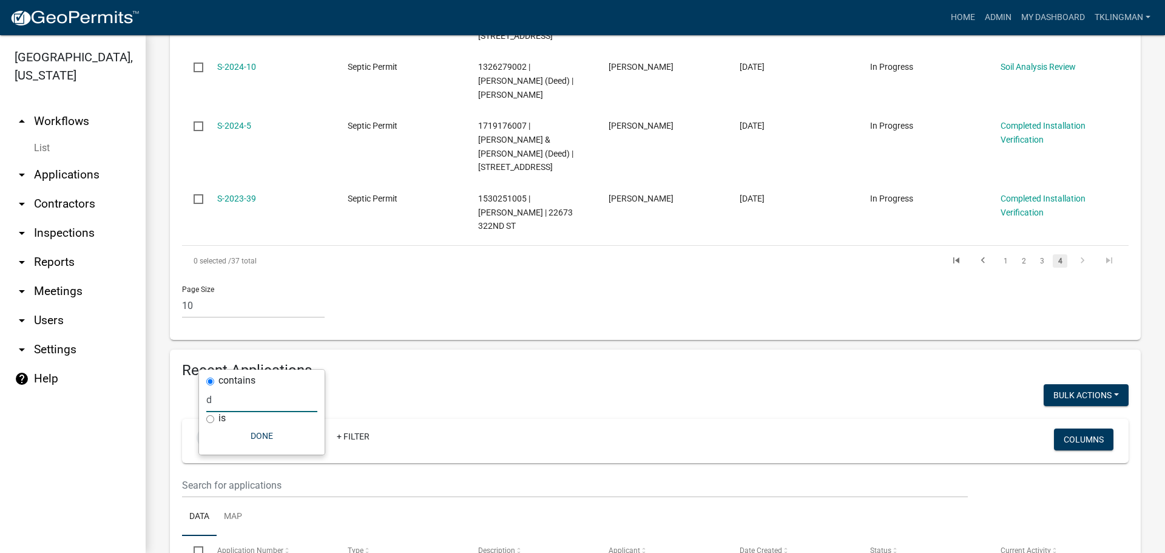  I want to click on a: S-2023-39, so click(237, 198).